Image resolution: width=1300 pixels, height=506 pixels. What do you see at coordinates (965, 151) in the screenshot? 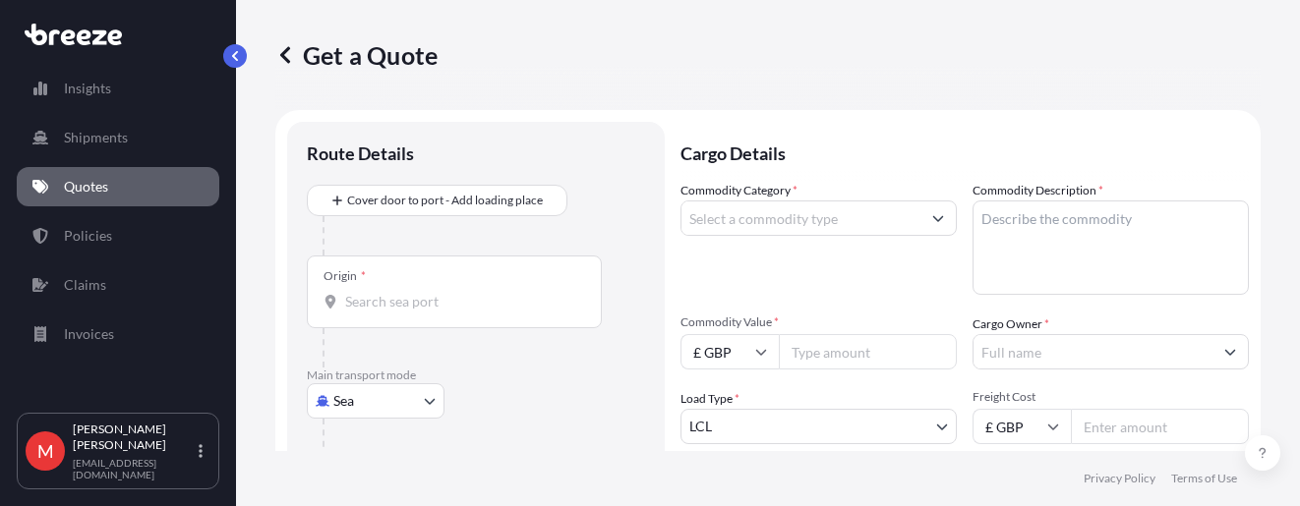
I see `p: Cargo Details` at bounding box center [965, 151].